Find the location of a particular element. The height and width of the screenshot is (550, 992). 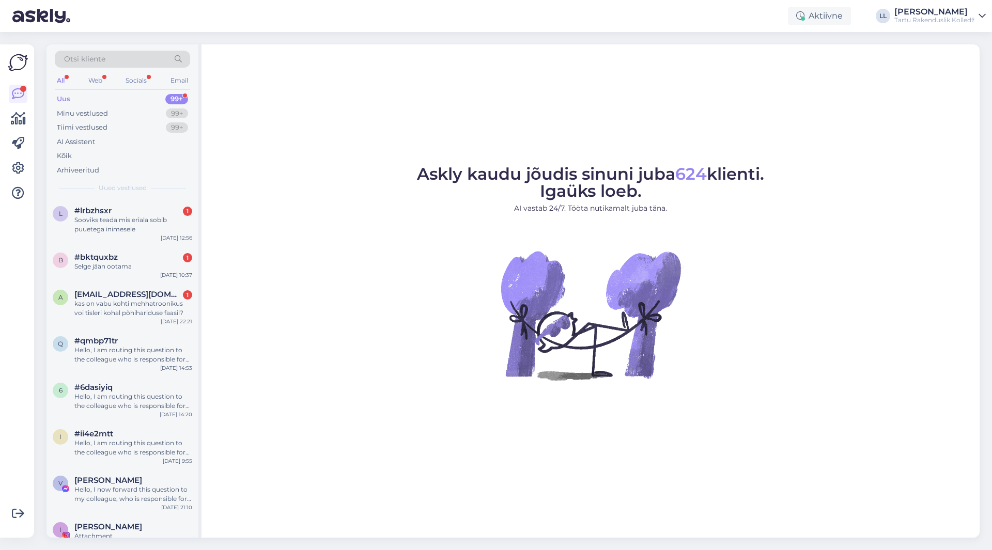

div: Tartu Rakenduslik Kolledž is located at coordinates (934, 20).